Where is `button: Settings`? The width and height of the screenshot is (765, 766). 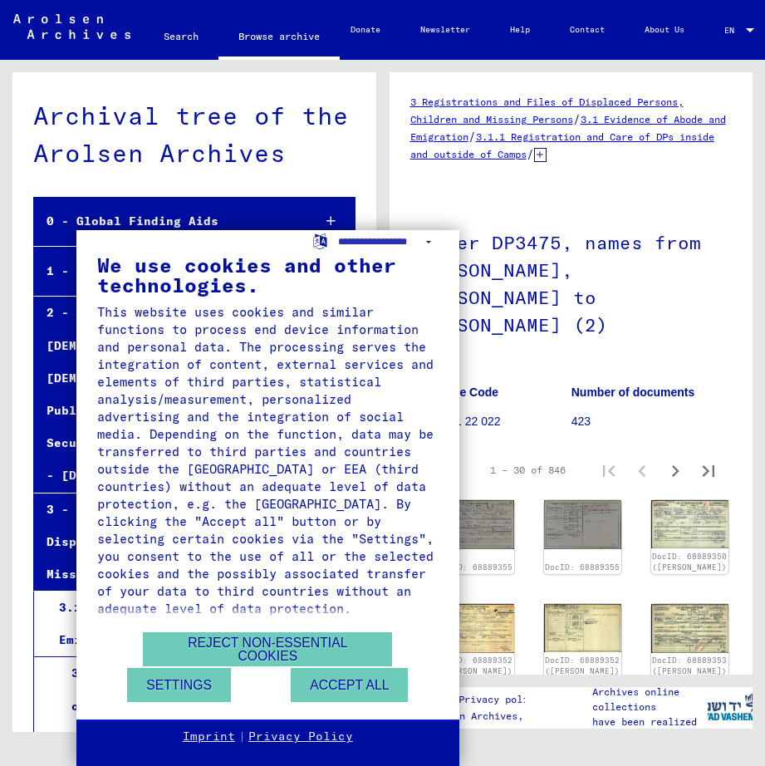 button: Settings is located at coordinates (179, 684).